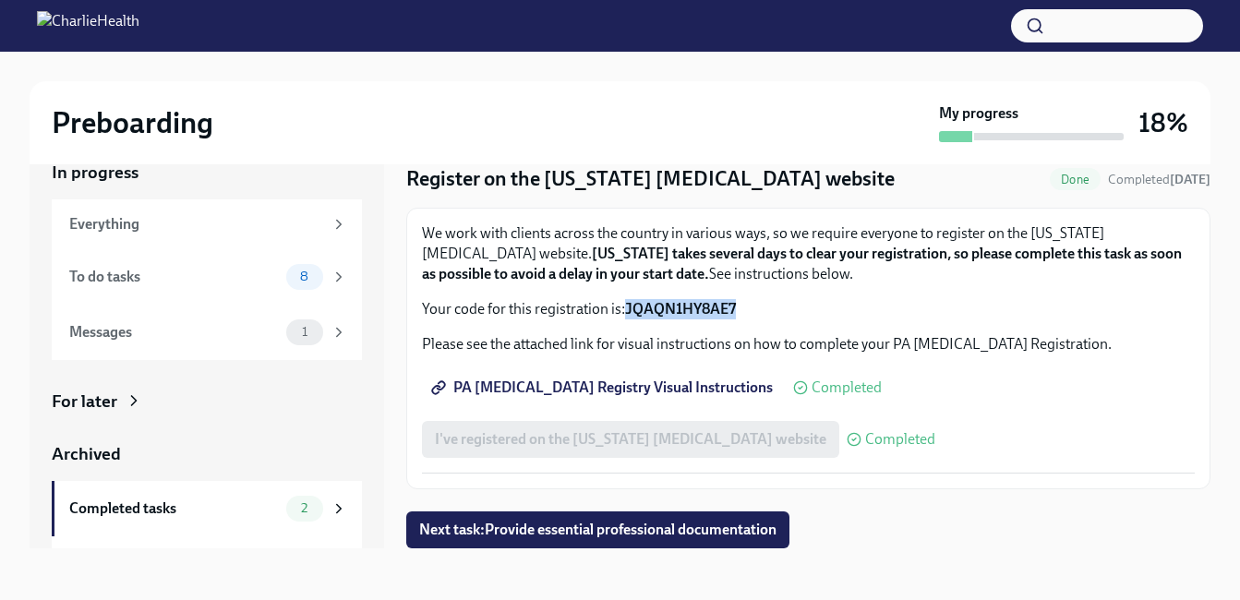 This screenshot has width=1240, height=600. What do you see at coordinates (207, 173) in the screenshot?
I see `div: In progress` at bounding box center [207, 173].